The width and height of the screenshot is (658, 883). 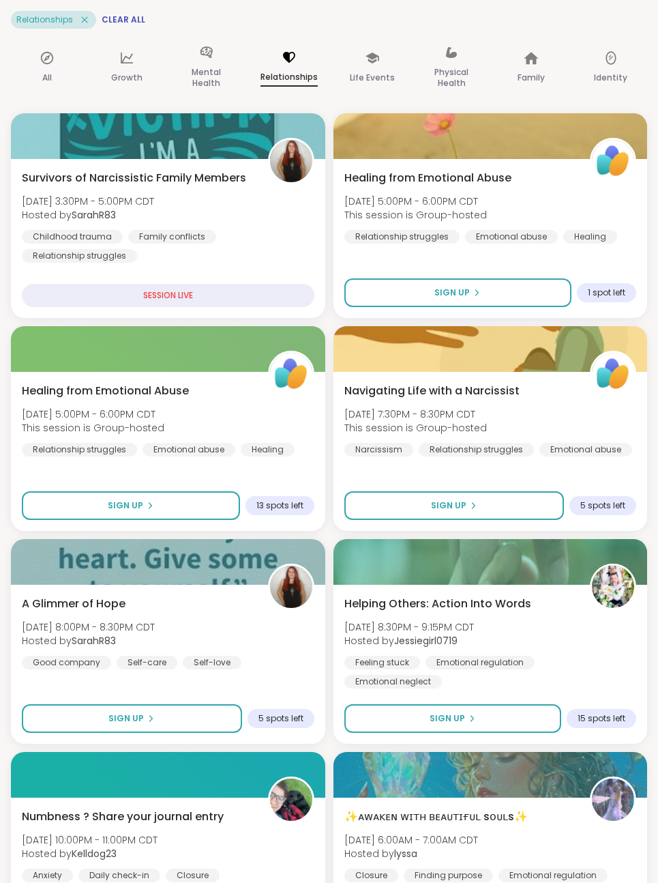 What do you see at coordinates (382, 662) in the screenshot?
I see `div: Feeling stuck` at bounding box center [382, 662].